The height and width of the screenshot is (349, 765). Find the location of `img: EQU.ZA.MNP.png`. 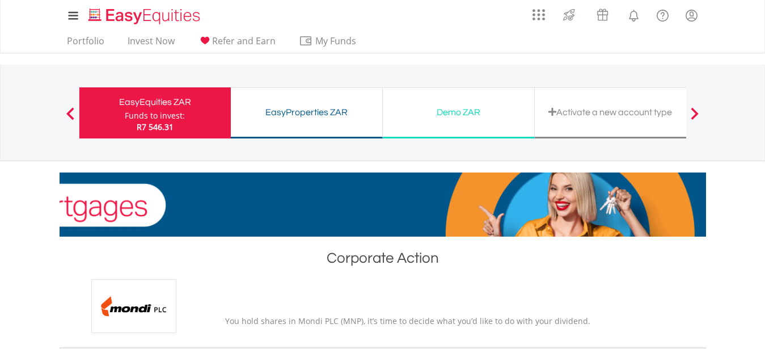

img: EQU.ZA.MNP.png is located at coordinates (134, 305).